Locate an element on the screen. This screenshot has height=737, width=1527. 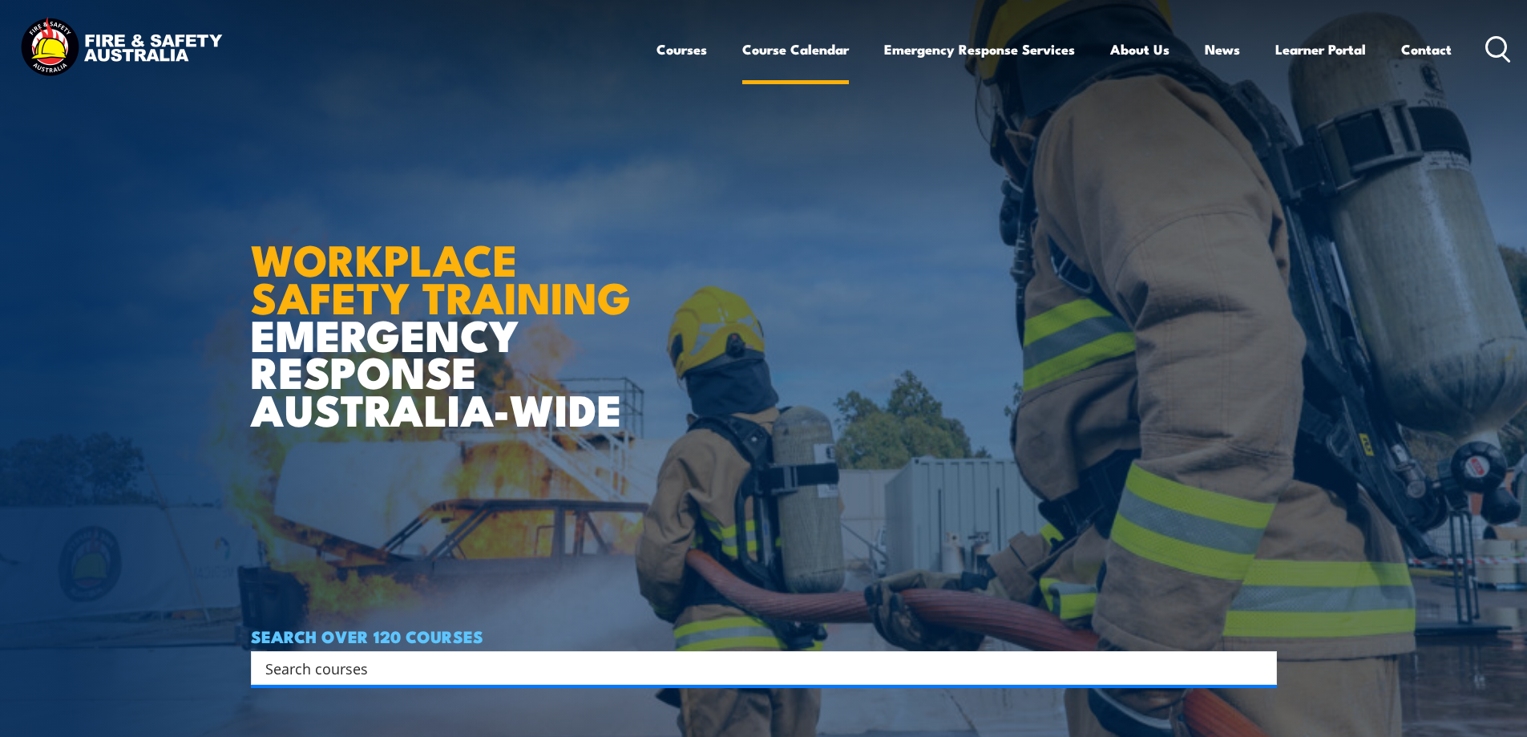
input: Search input is located at coordinates (754, 668).